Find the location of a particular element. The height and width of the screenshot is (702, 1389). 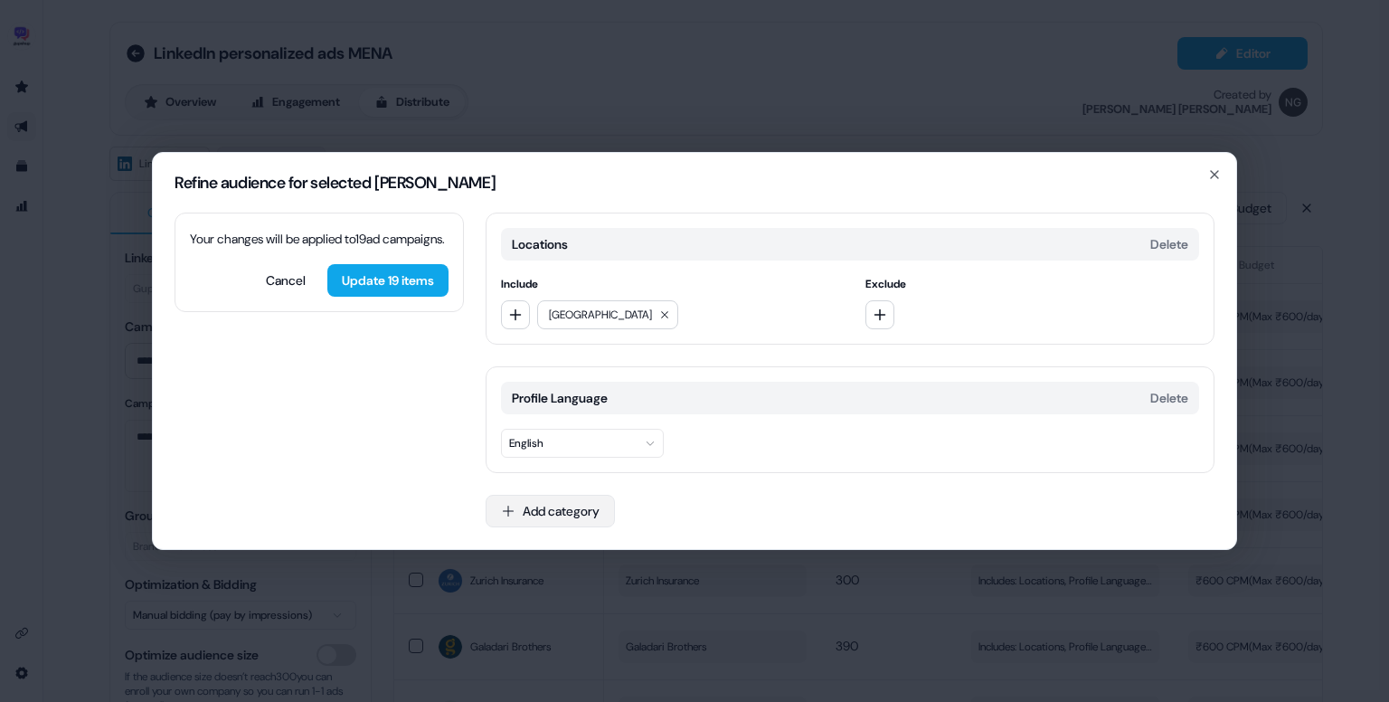

button: Add category is located at coordinates (550, 511).